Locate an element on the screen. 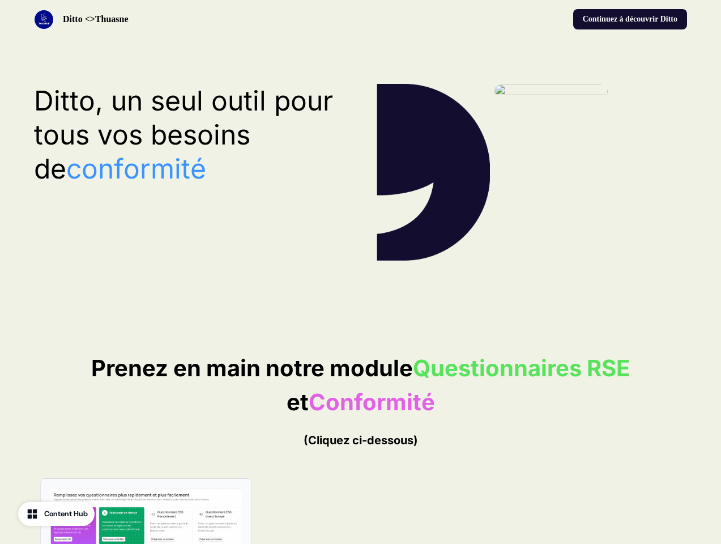  p: Ditto, un seul outil pour tous vos besoins de is located at coordinates (189, 135).